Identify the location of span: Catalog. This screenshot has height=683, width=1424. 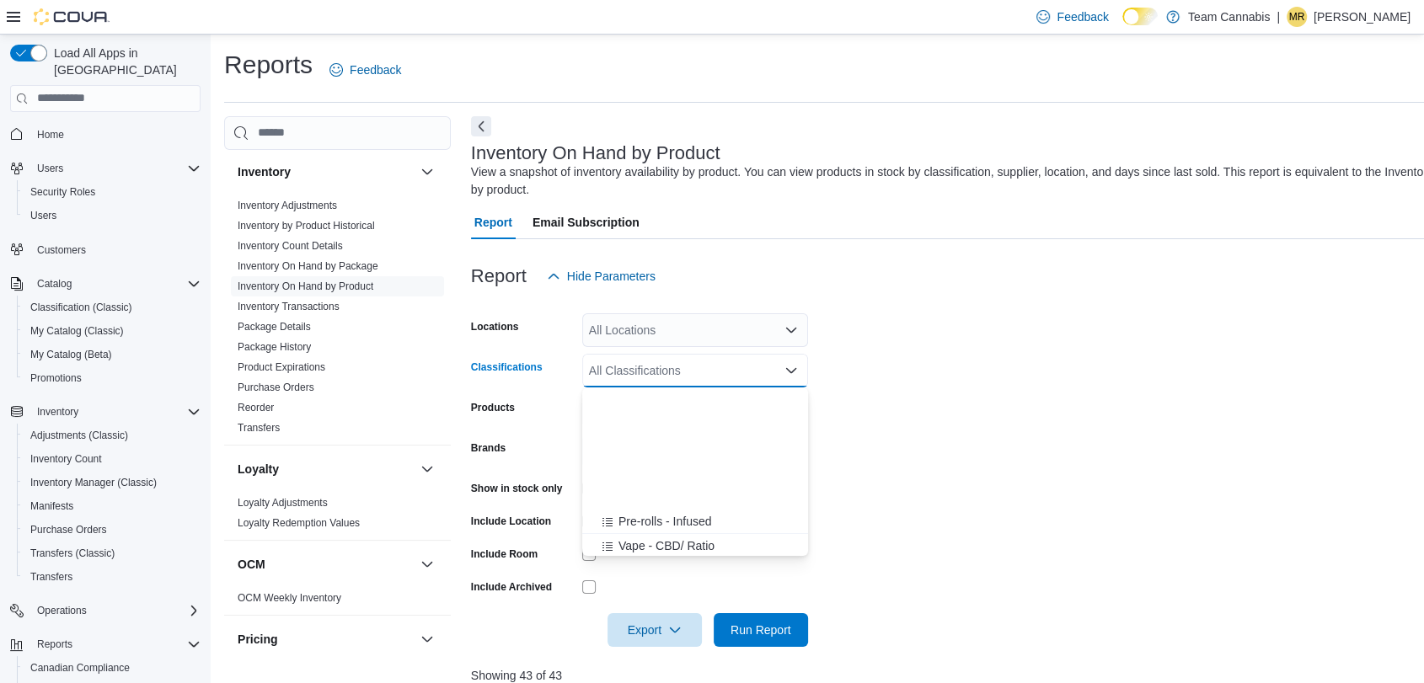
(54, 284).